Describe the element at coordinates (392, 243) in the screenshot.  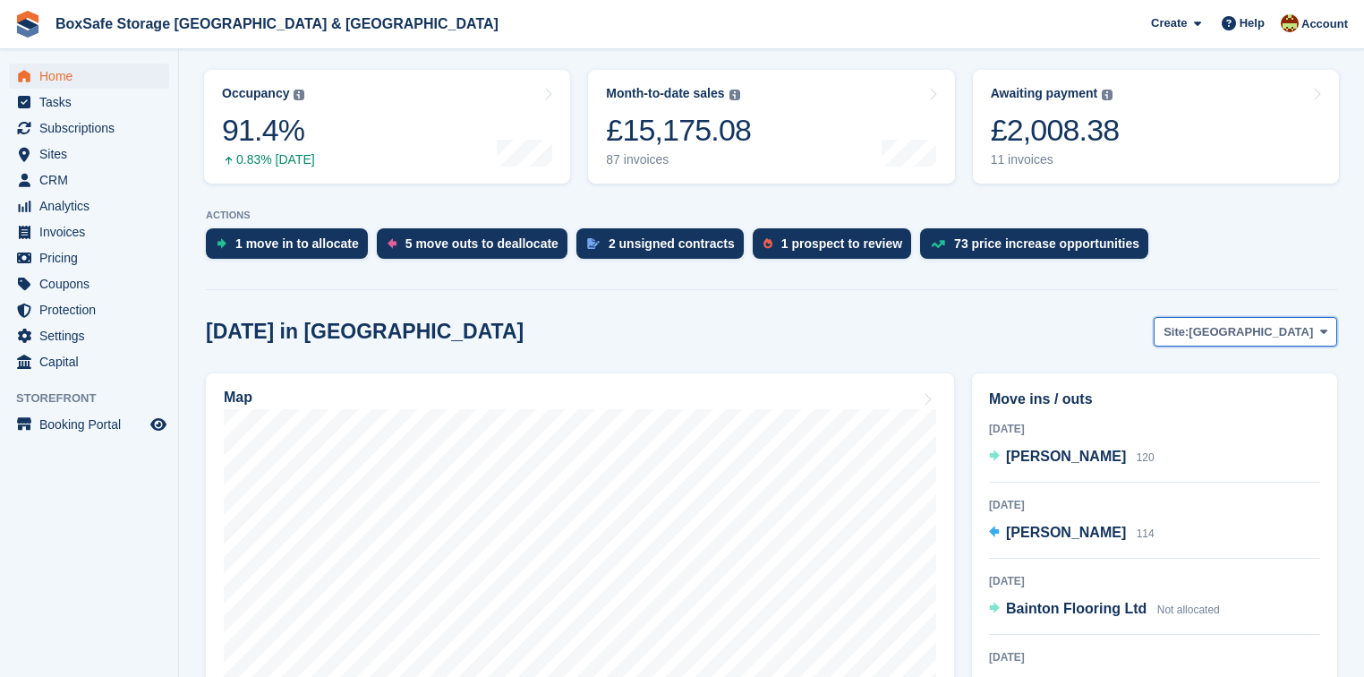
I see `img: move_outs_to_deallocate_icon-f764333ba52eb49d3ac5e1228854f67142a1ed5810a6f6cc68b1a99e826820c5.svg` at that location.